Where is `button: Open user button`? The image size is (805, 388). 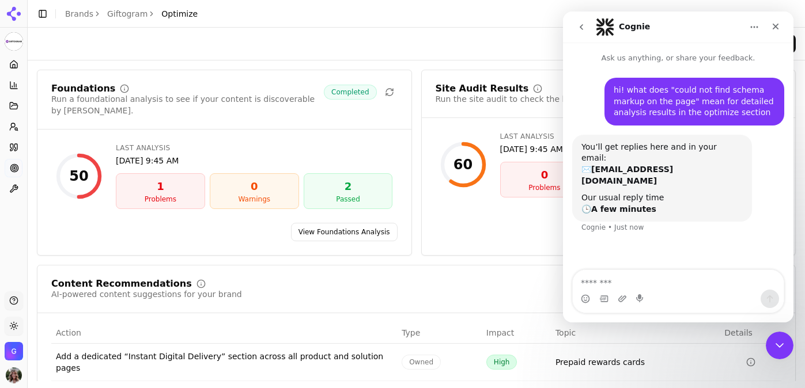 button: Open user button is located at coordinates (14, 376).